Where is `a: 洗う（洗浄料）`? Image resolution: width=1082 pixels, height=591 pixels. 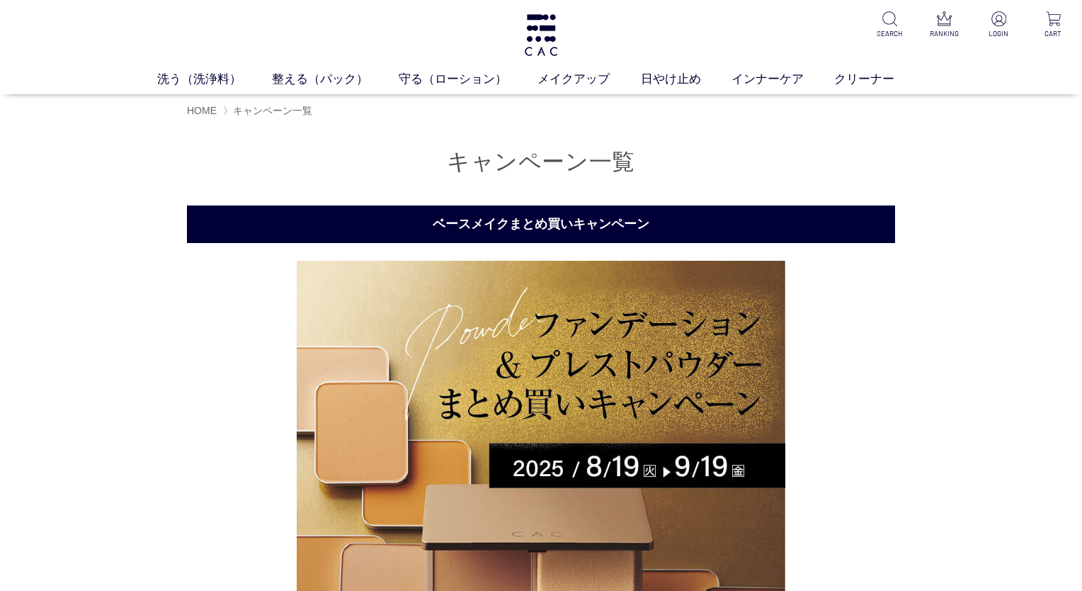 a: 洗う（洗浄料） is located at coordinates (215, 79).